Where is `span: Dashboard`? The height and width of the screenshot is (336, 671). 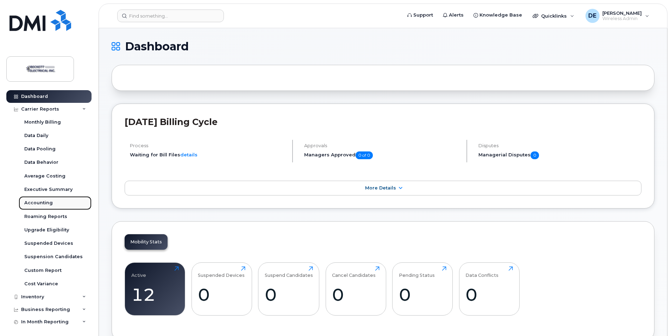 span: Dashboard is located at coordinates (157, 46).